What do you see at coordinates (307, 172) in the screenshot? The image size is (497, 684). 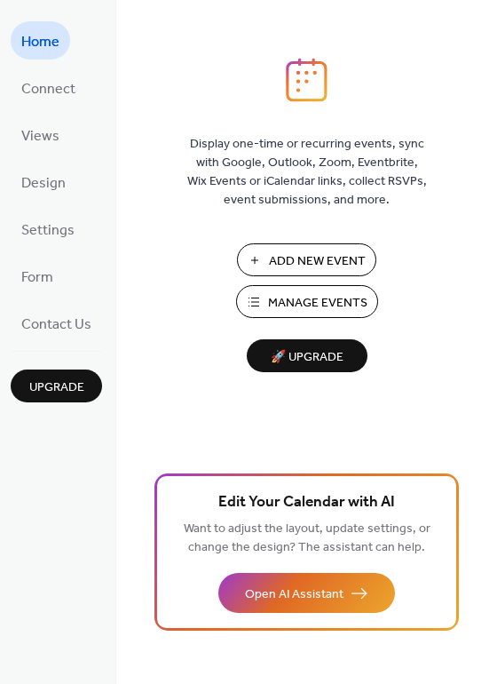 I see `span: Display one-time or recurring events, sync with Google, Outlook, Zoom, Eventbrite, Wix Events or ...` at bounding box center [307, 172].